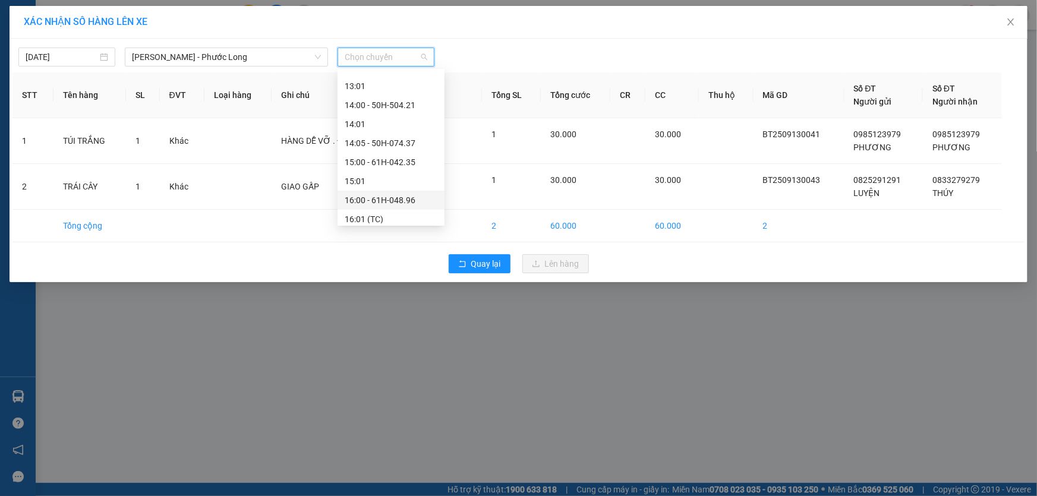 This screenshot has width=1037, height=496. I want to click on span: HÀNG DỄ VỠ . ĐI TRONG NGÀY. GIAO GẤP, so click(360, 141).